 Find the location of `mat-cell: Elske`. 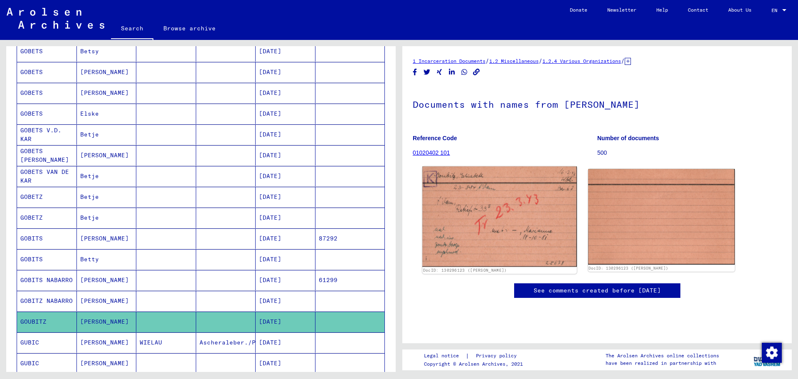

mat-cell: Elske is located at coordinates (107, 114).